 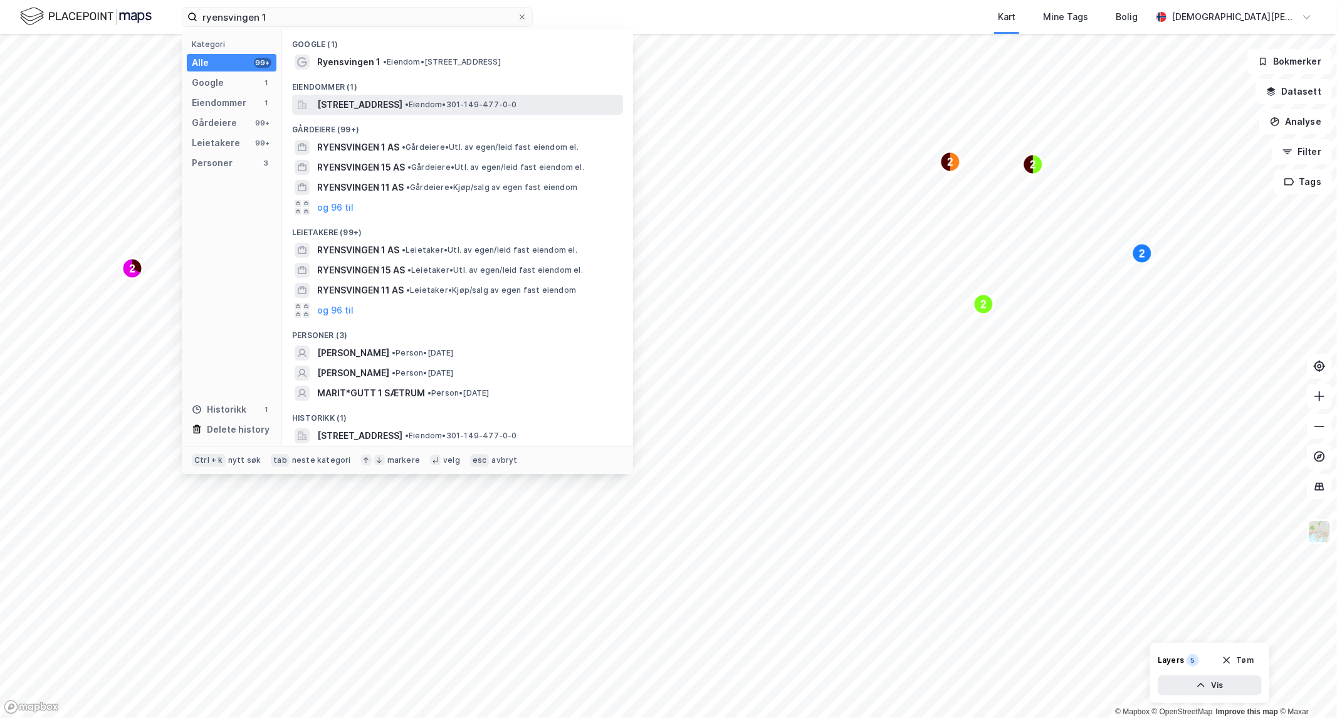 I want to click on div: Gårdeiere, so click(x=214, y=123).